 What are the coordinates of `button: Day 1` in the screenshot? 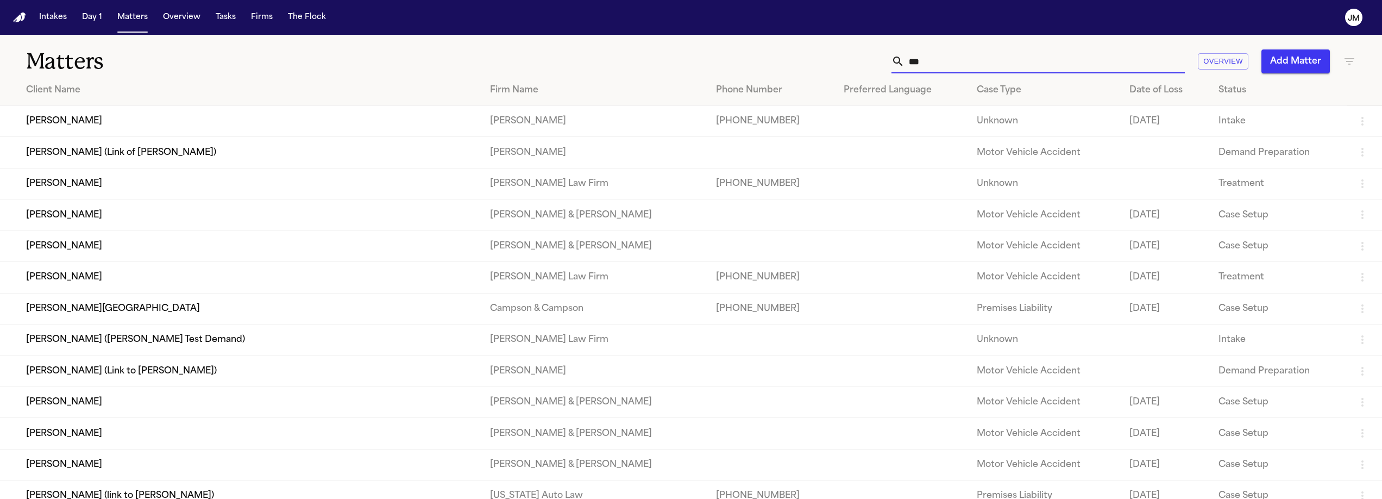 It's located at (92, 17).